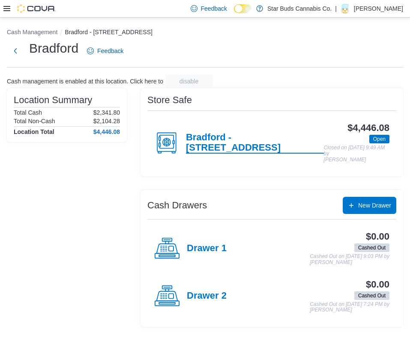  Describe the element at coordinates (368, 128) in the screenshot. I see `h3: $4,446.08` at that location.